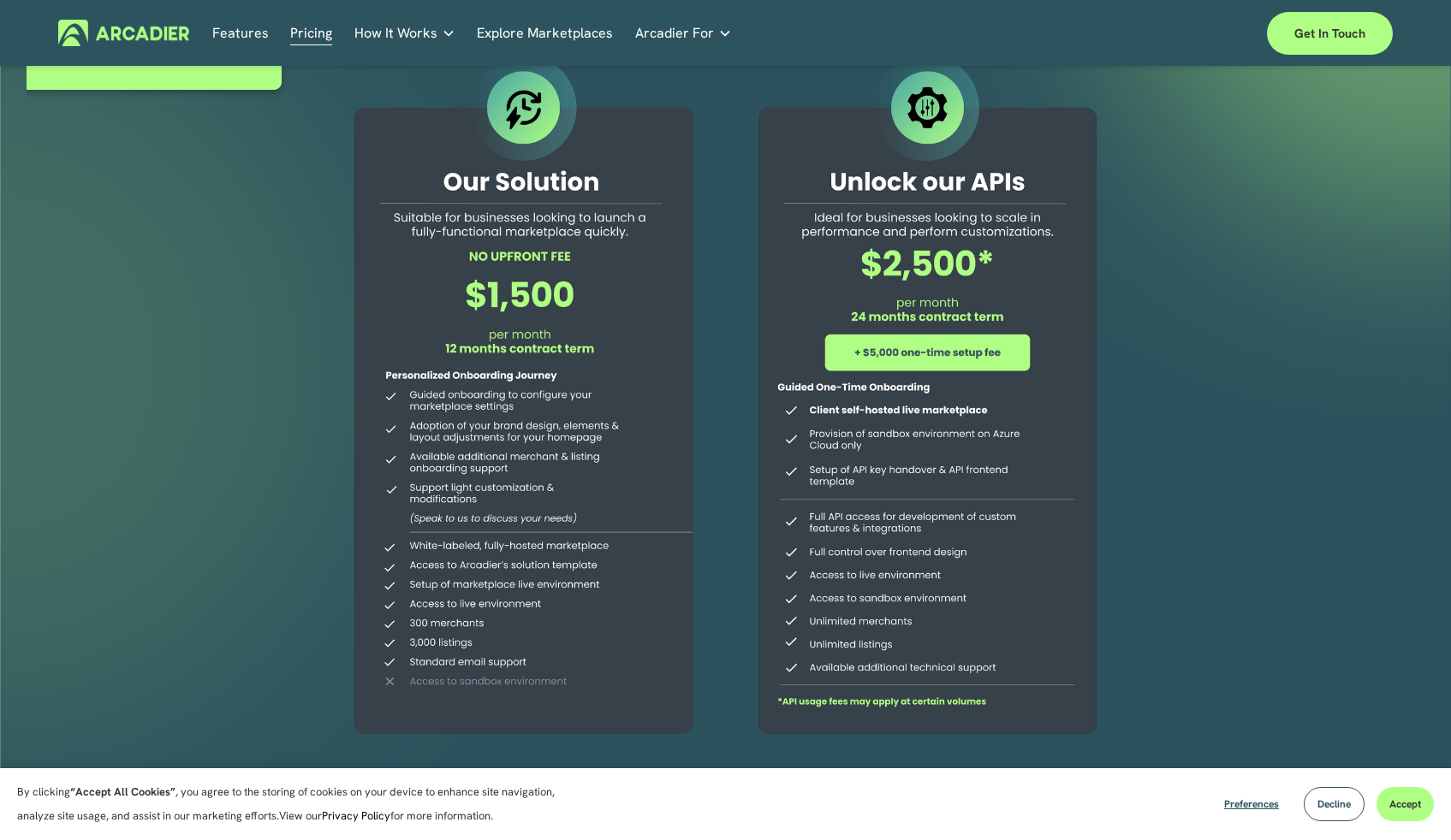 This screenshot has height=840, width=1451. Describe the element at coordinates (1334, 804) in the screenshot. I see `span: Decline` at that location.